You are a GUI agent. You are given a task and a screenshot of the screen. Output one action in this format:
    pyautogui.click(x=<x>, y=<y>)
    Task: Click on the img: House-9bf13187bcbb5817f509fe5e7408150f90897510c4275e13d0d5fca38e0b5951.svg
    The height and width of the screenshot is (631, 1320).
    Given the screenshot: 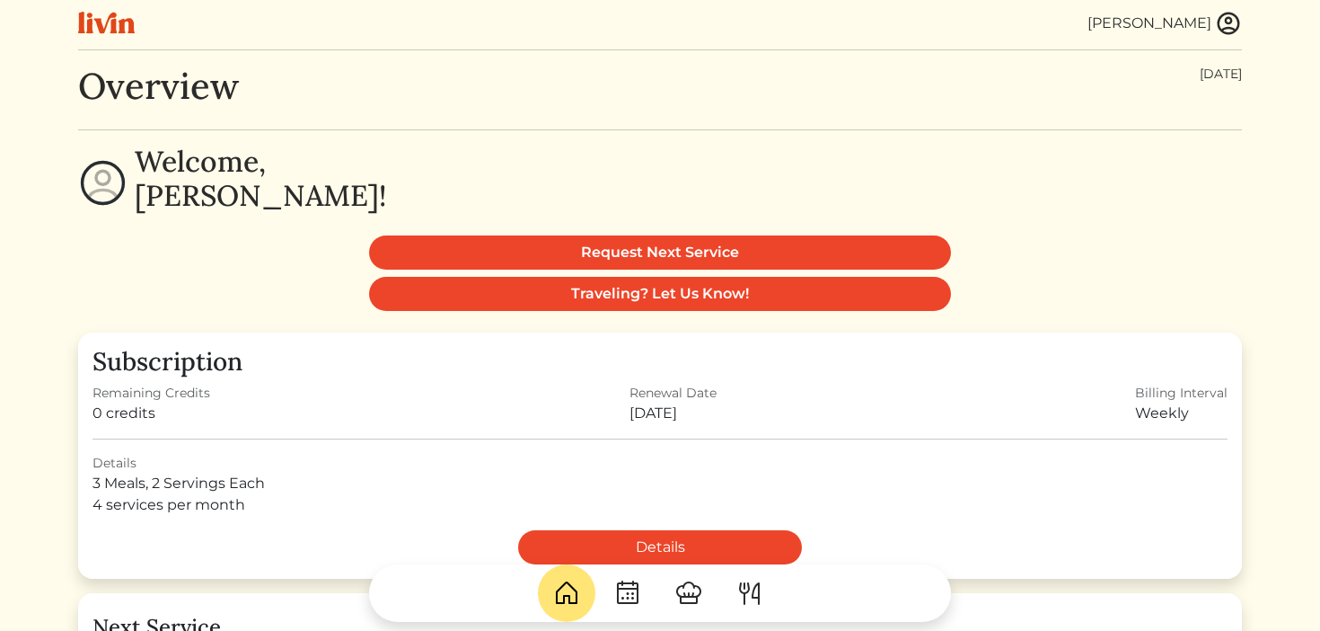 What is the action you would take?
    pyautogui.click(x=567, y=593)
    